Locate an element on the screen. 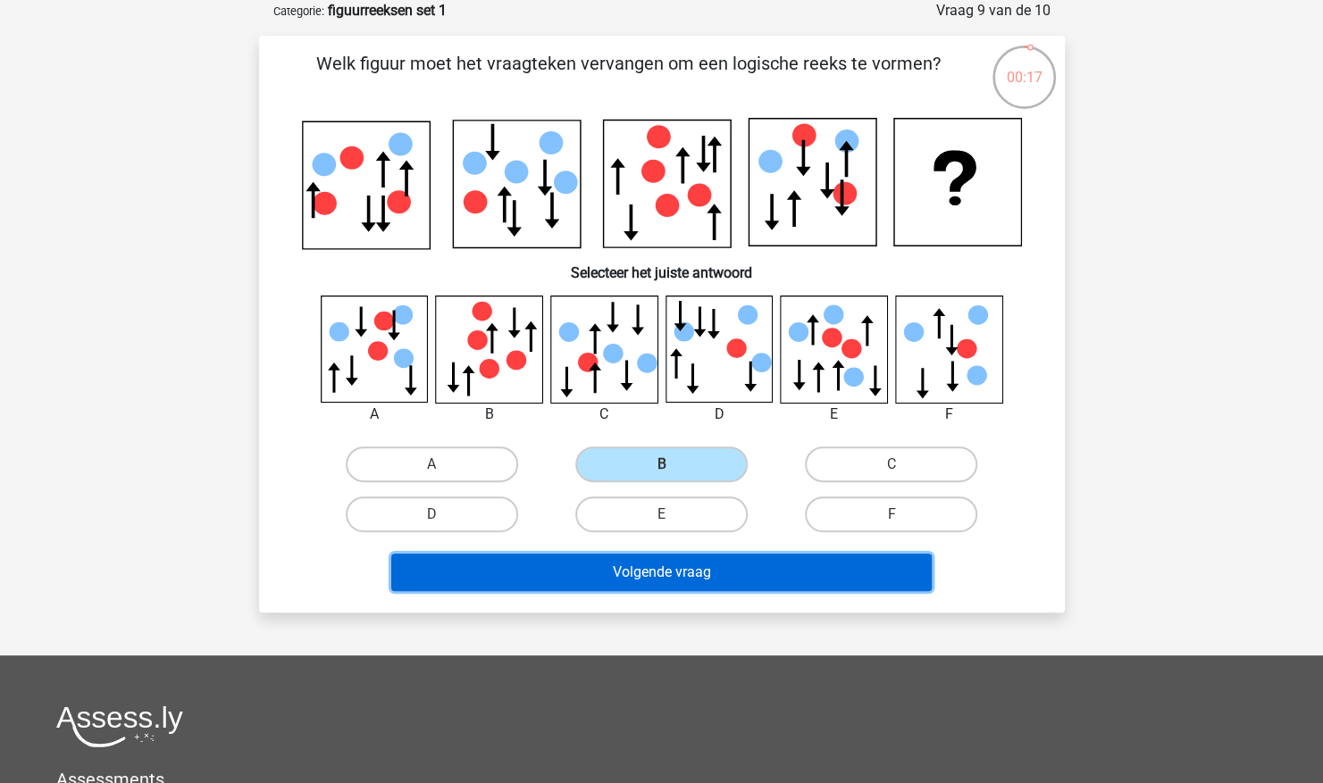 The width and height of the screenshot is (1323, 783). label: C is located at coordinates (890, 464).